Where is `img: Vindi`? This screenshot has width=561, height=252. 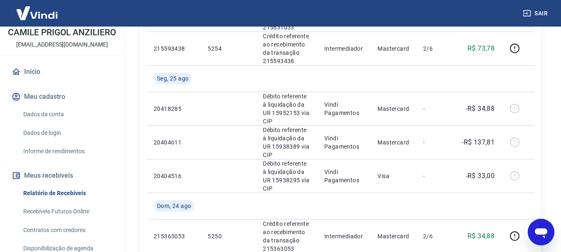 img: Vindi is located at coordinates (37, 13).